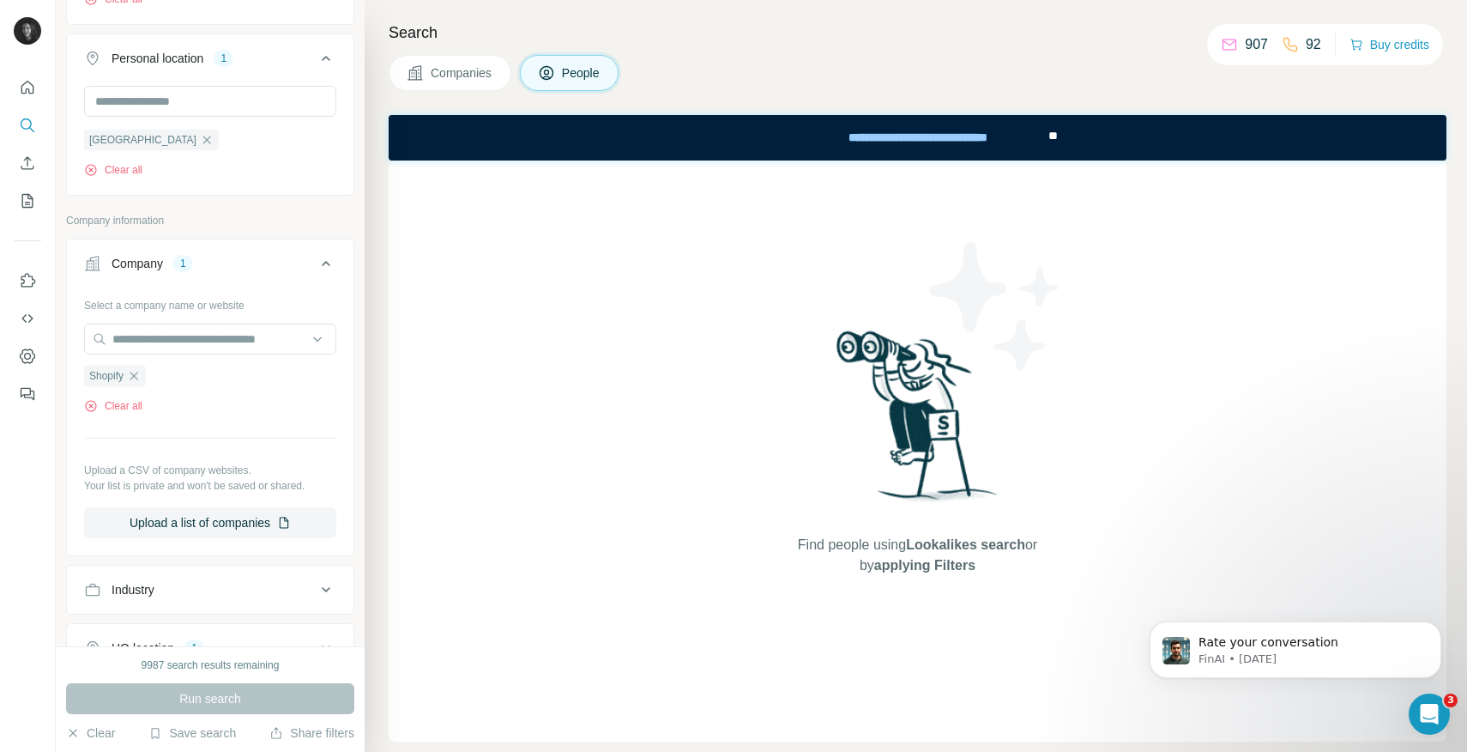  Describe the element at coordinates (210, 590) in the screenshot. I see `button: Industry` at that location.